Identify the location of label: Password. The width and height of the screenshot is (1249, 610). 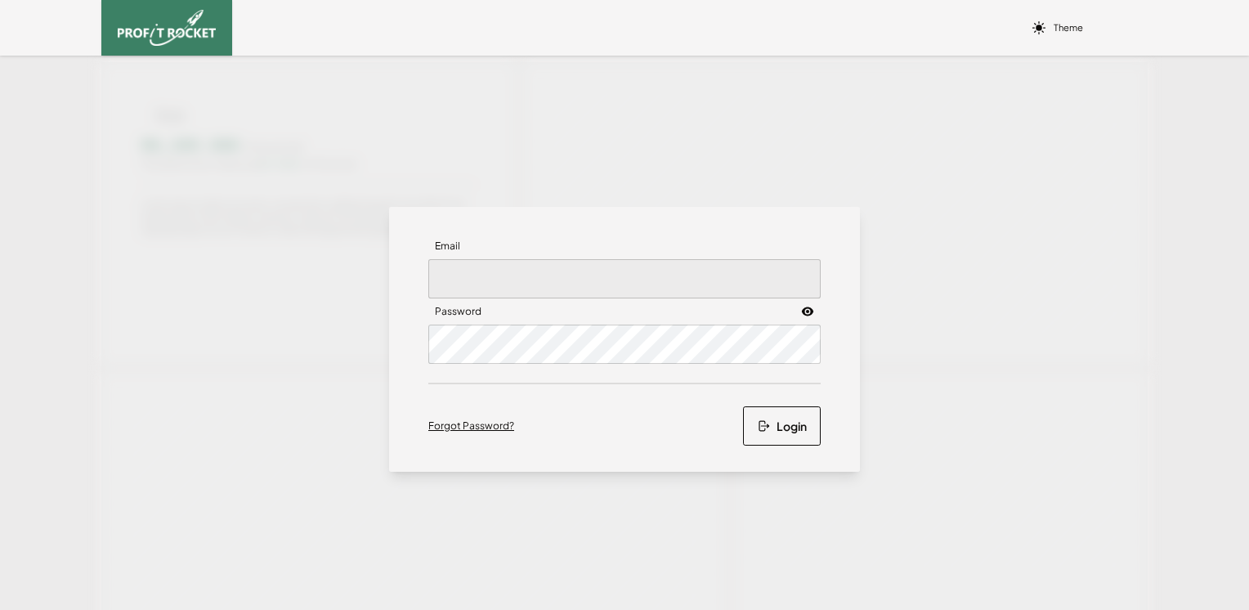
(458, 311).